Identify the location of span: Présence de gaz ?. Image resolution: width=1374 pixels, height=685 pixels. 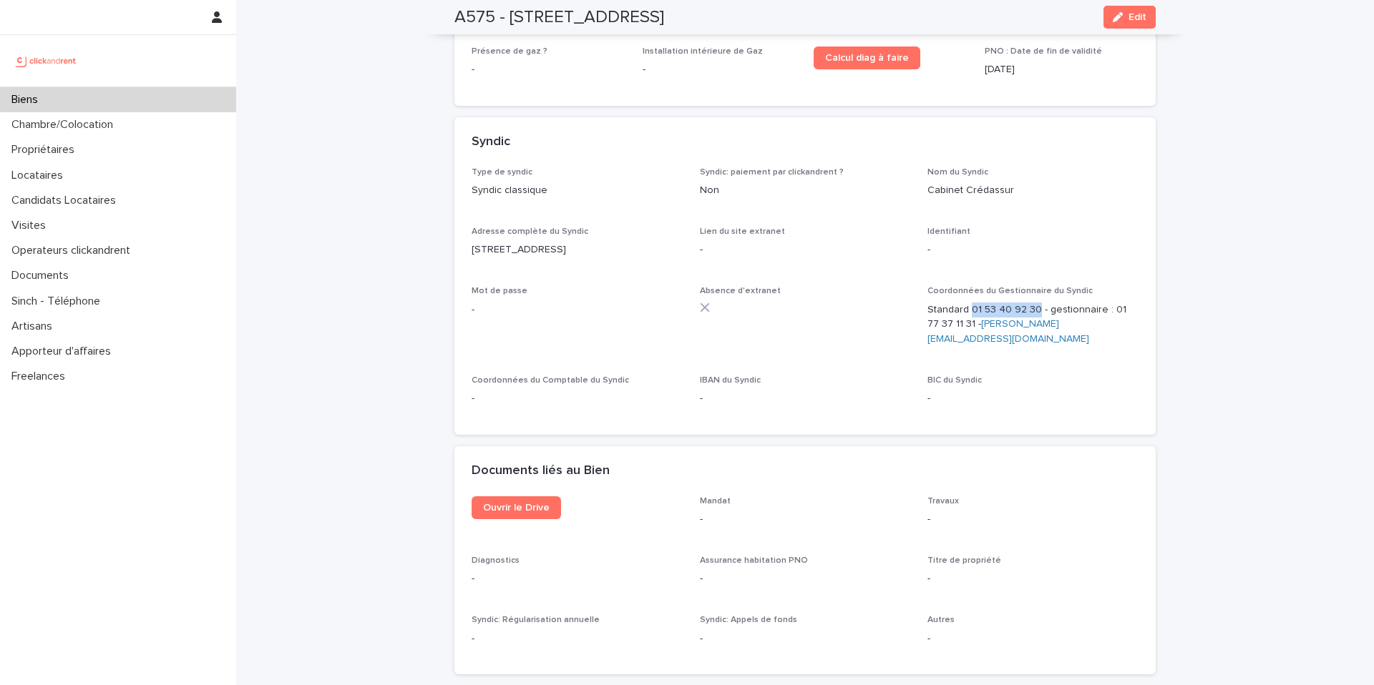
(509, 52).